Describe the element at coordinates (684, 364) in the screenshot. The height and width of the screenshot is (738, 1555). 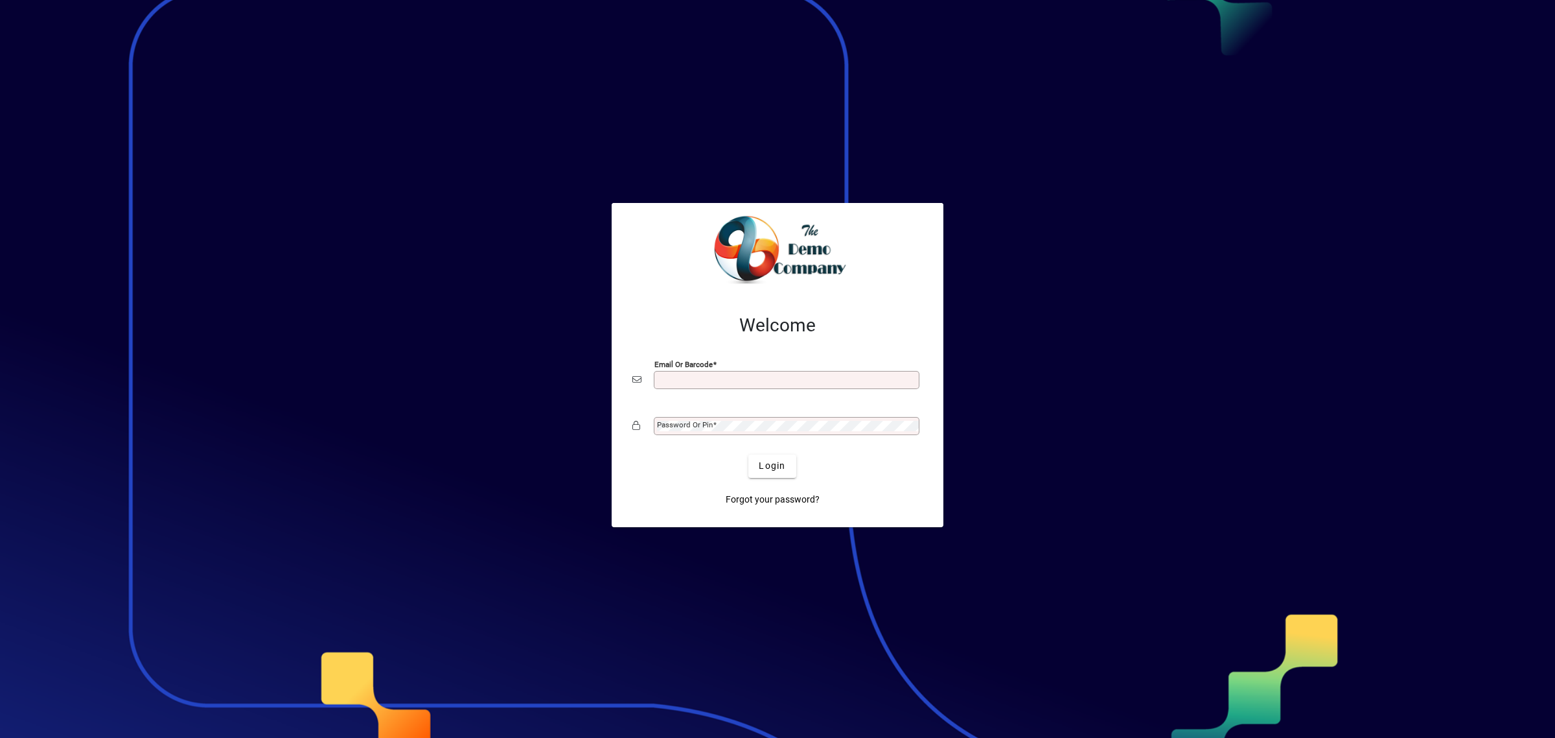
I see `mat-label: Email or Barcode` at that location.